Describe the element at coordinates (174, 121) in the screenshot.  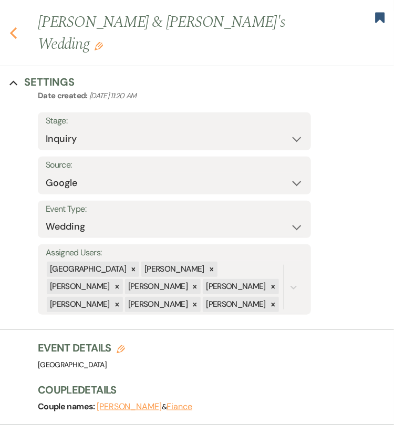
I see `label: Stage:` at that location.